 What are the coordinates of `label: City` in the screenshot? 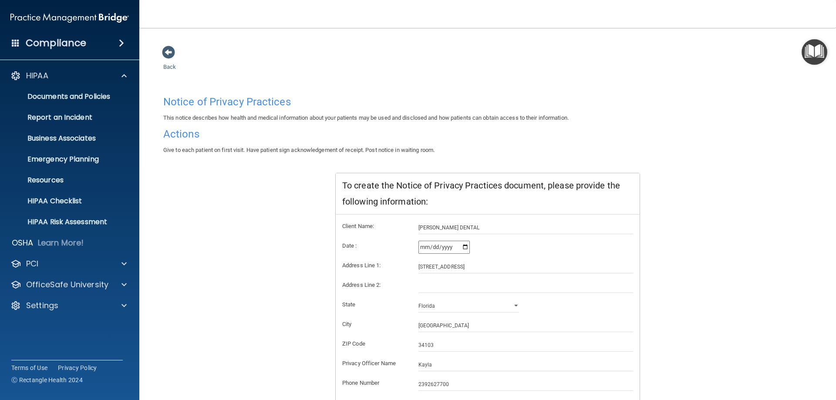 It's located at (373, 324).